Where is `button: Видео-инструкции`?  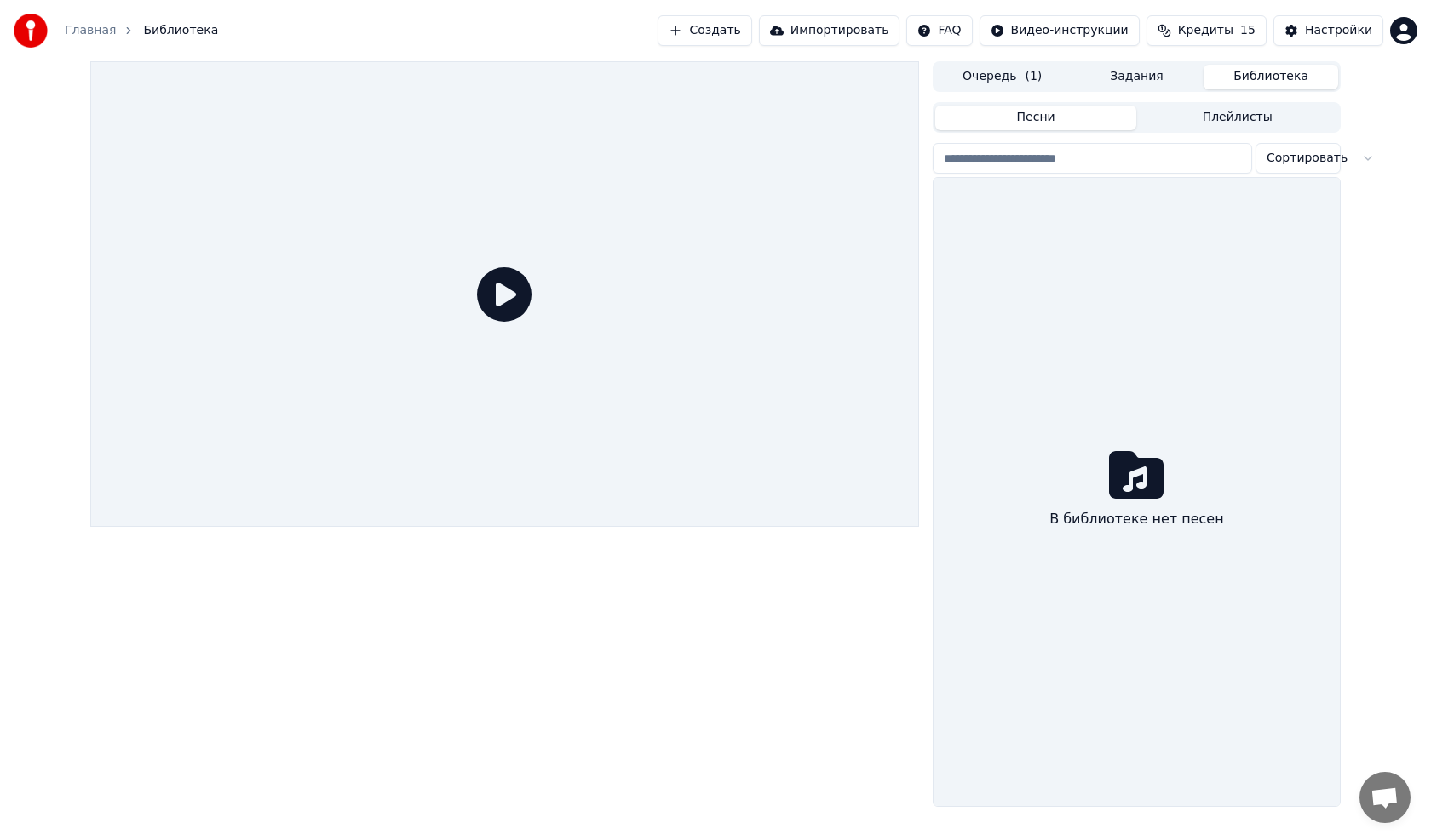 button: Видео-инструкции is located at coordinates (1060, 30).